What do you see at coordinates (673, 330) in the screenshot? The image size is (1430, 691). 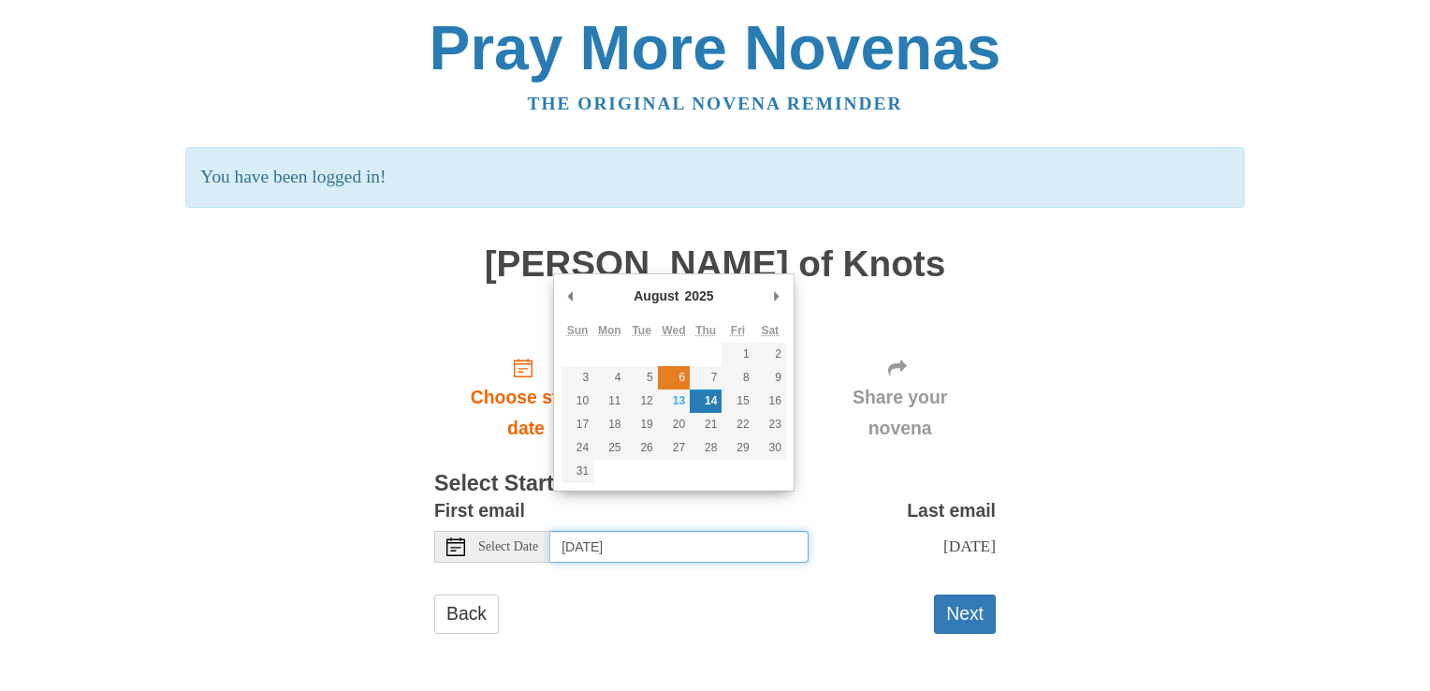 I see `abbr: Wednesday` at bounding box center [673, 330].